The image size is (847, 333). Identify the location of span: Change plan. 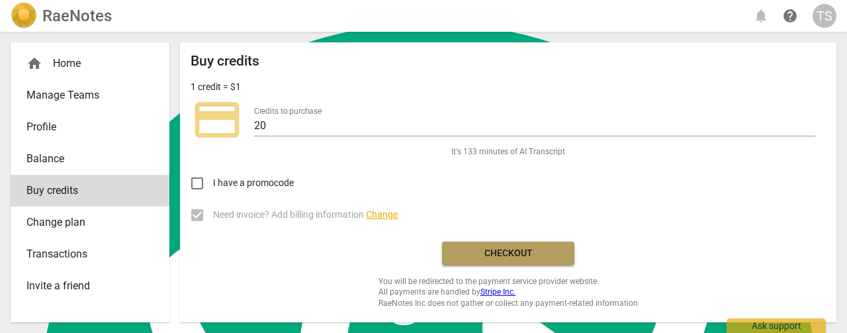
(85, 222).